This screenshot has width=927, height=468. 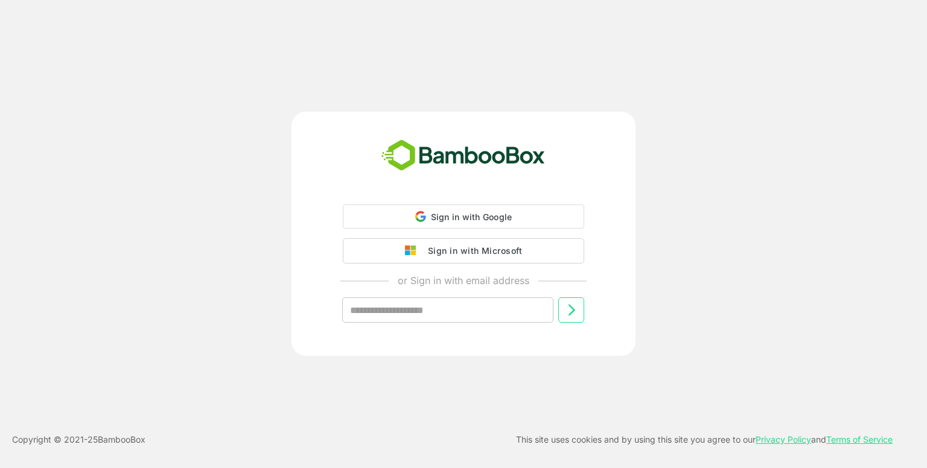 I want to click on div: Sign in with Google, so click(x=463, y=217).